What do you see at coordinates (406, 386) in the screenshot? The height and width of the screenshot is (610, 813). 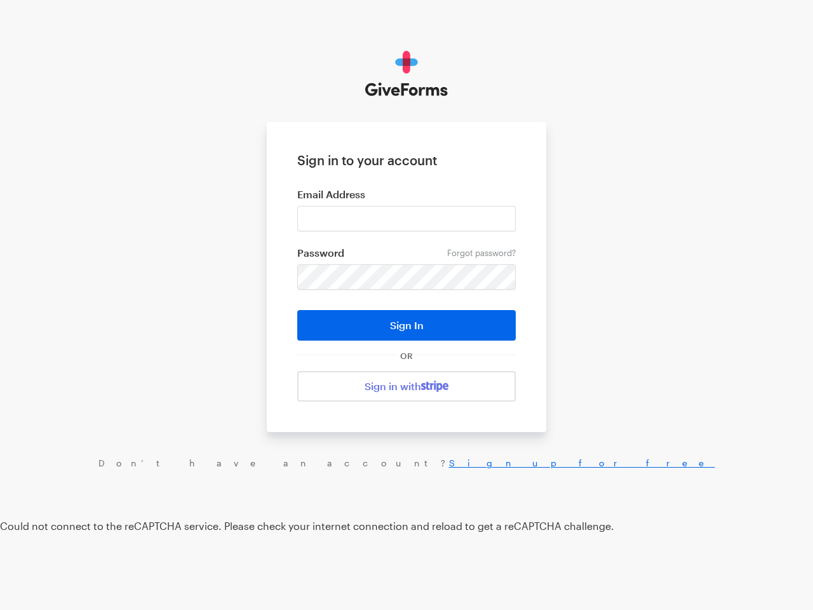 I see `a: Sign in with` at bounding box center [406, 386].